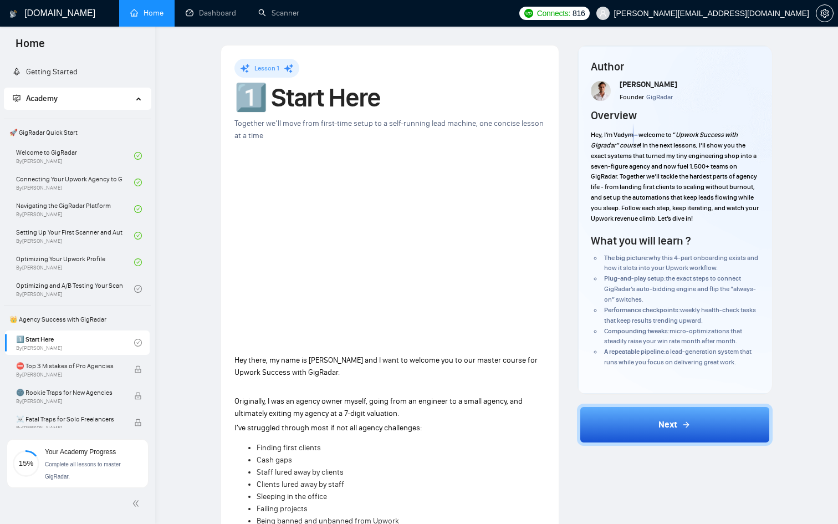  Describe the element at coordinates (30, 47) in the screenshot. I see `span: Home` at that location.